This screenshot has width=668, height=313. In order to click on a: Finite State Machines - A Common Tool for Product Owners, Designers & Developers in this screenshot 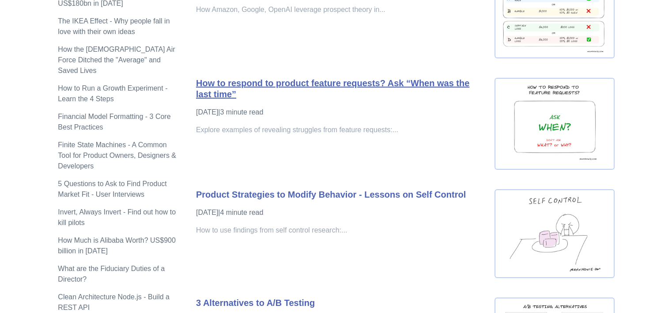, I will do `click(117, 155)`.